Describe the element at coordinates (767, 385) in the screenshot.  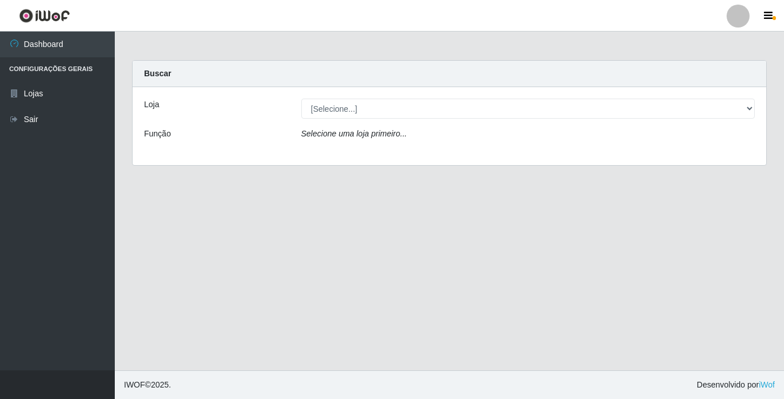
I see `a: iWof` at that location.